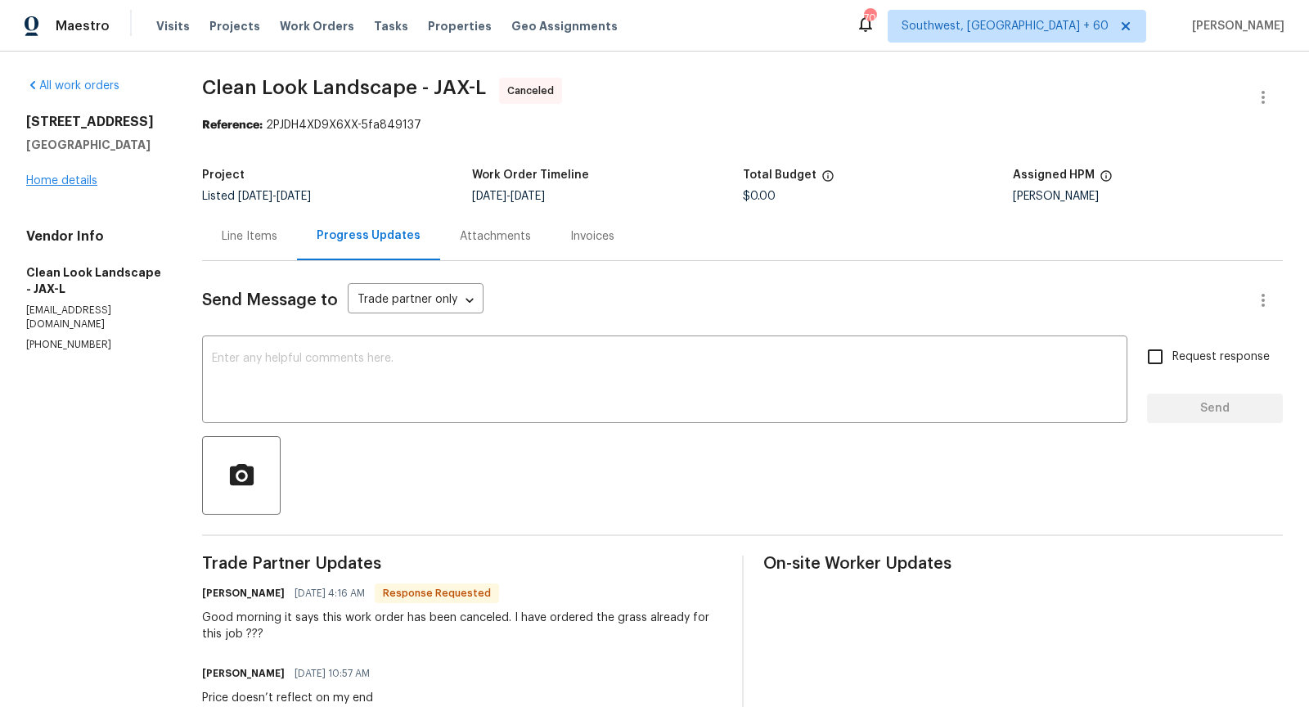 The width and height of the screenshot is (1309, 707). I want to click on div: Line Items, so click(250, 237).